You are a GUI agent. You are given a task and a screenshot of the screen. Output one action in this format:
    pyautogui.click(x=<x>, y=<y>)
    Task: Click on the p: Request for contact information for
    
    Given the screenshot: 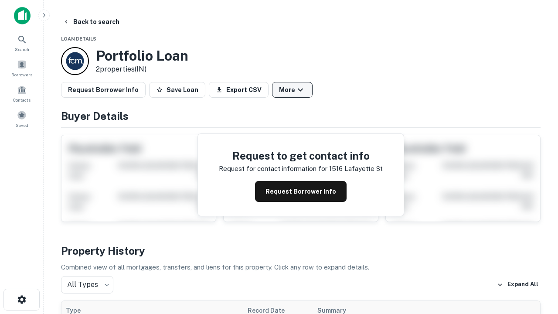 What is the action you would take?
    pyautogui.click(x=273, y=169)
    